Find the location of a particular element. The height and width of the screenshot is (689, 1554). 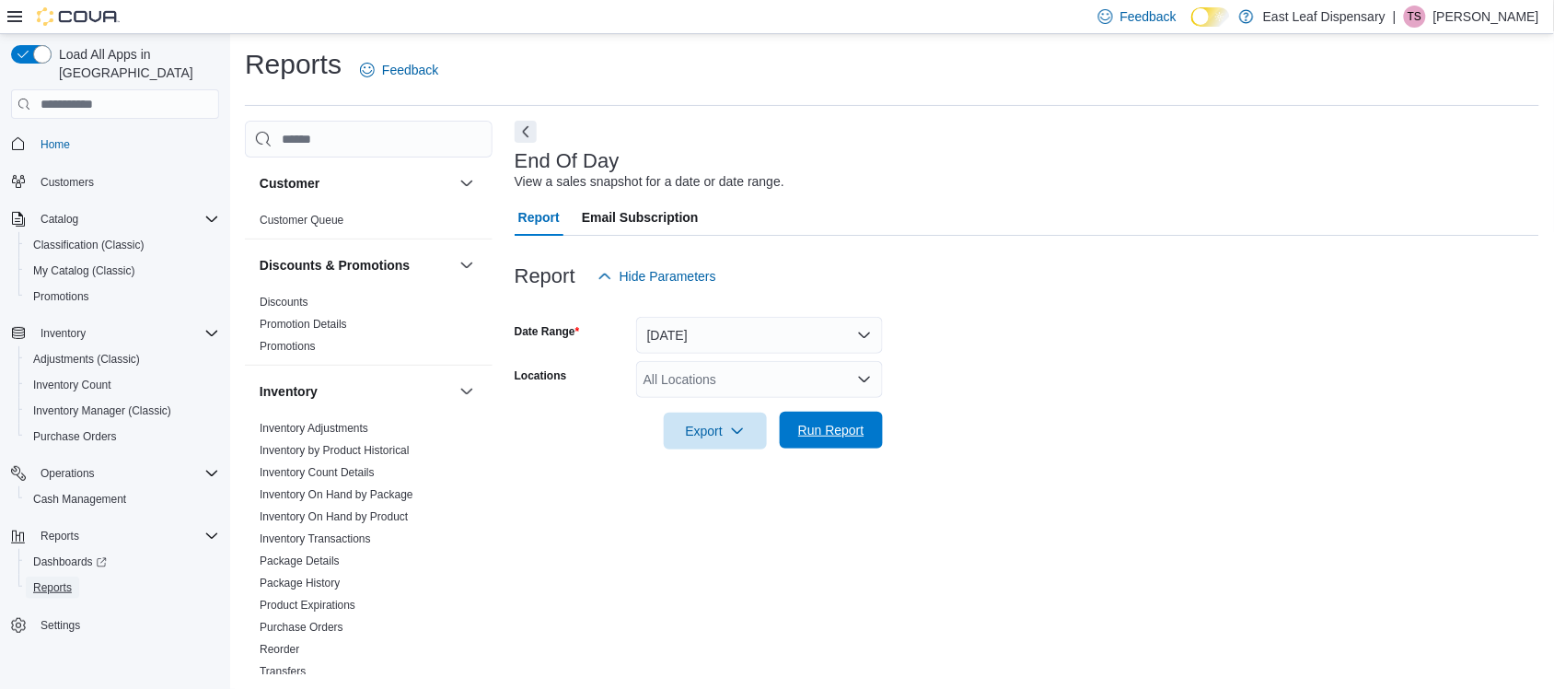

span: Inventory Transactions is located at coordinates (315, 539).